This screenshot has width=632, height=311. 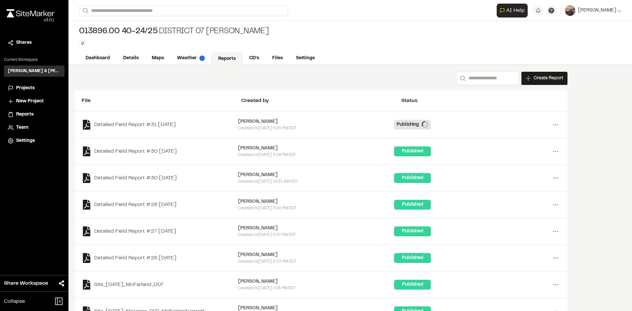 What do you see at coordinates (83, 43) in the screenshot?
I see `button: Edit Tags` at bounding box center [83, 43].